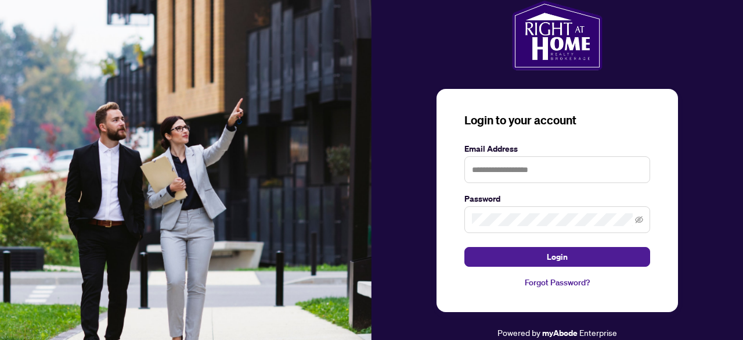 The height and width of the screenshot is (340, 743). What do you see at coordinates (558, 282) in the screenshot?
I see `a: Forgot Password?` at bounding box center [558, 282].